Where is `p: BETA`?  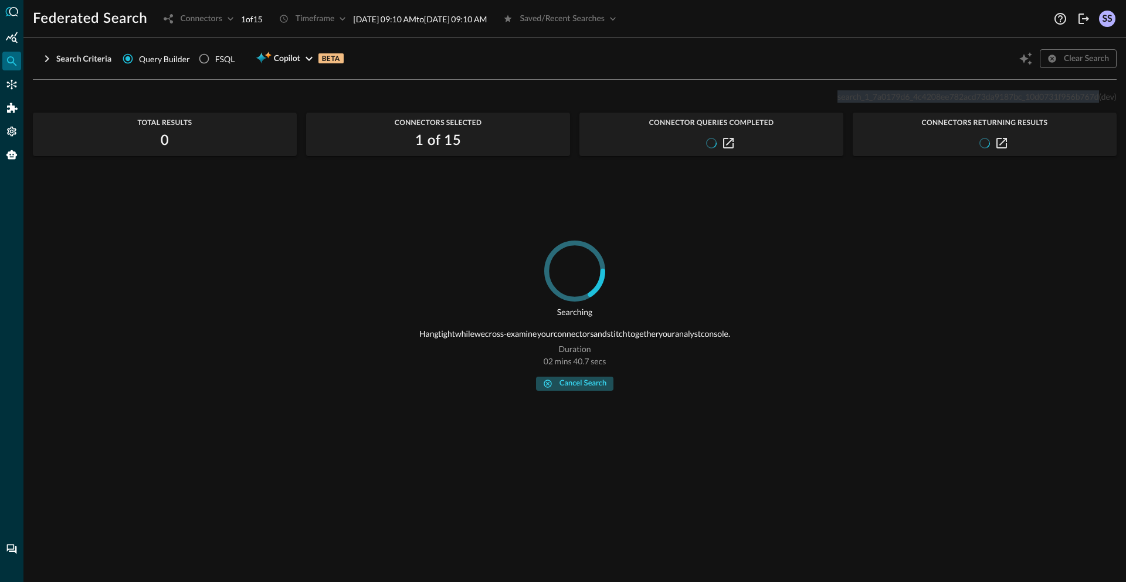 p: BETA is located at coordinates (331, 58).